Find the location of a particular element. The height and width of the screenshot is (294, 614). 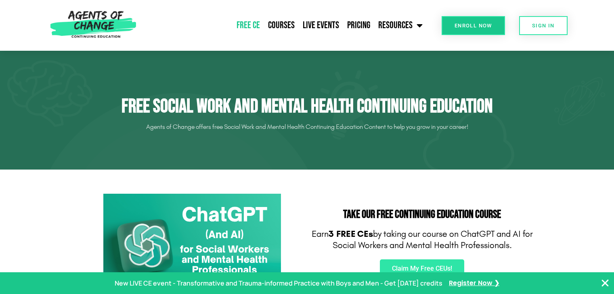

b: 3 FREE CEs is located at coordinates (351, 234).